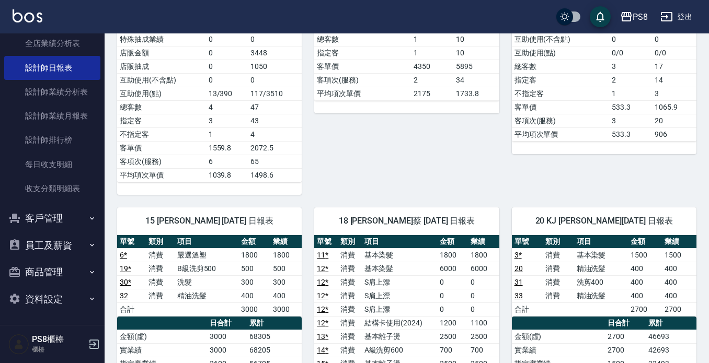 Image resolution: width=709 pixels, height=363 pixels. Describe the element at coordinates (207, 242) in the screenshot. I see `th: 項目` at that location.